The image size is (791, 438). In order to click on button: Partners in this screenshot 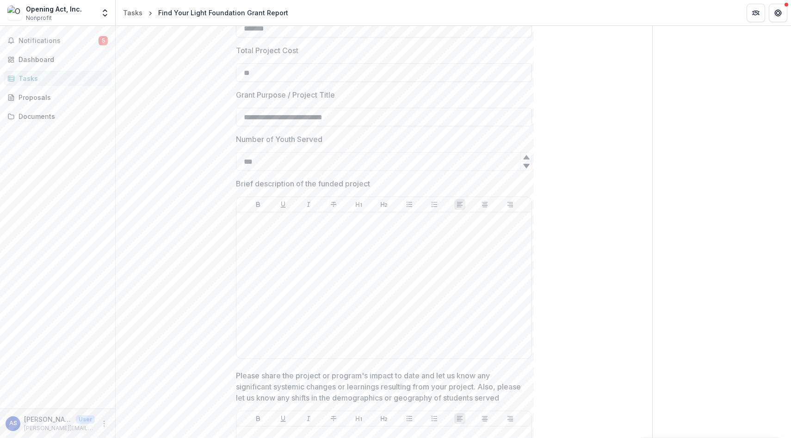, I will do `click(756, 13)`.